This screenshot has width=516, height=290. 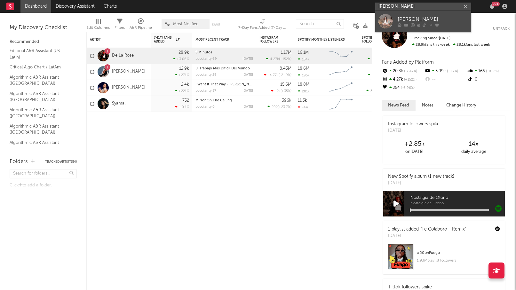 I want to click on span: 7-Day Fans Added, so click(x=164, y=40).